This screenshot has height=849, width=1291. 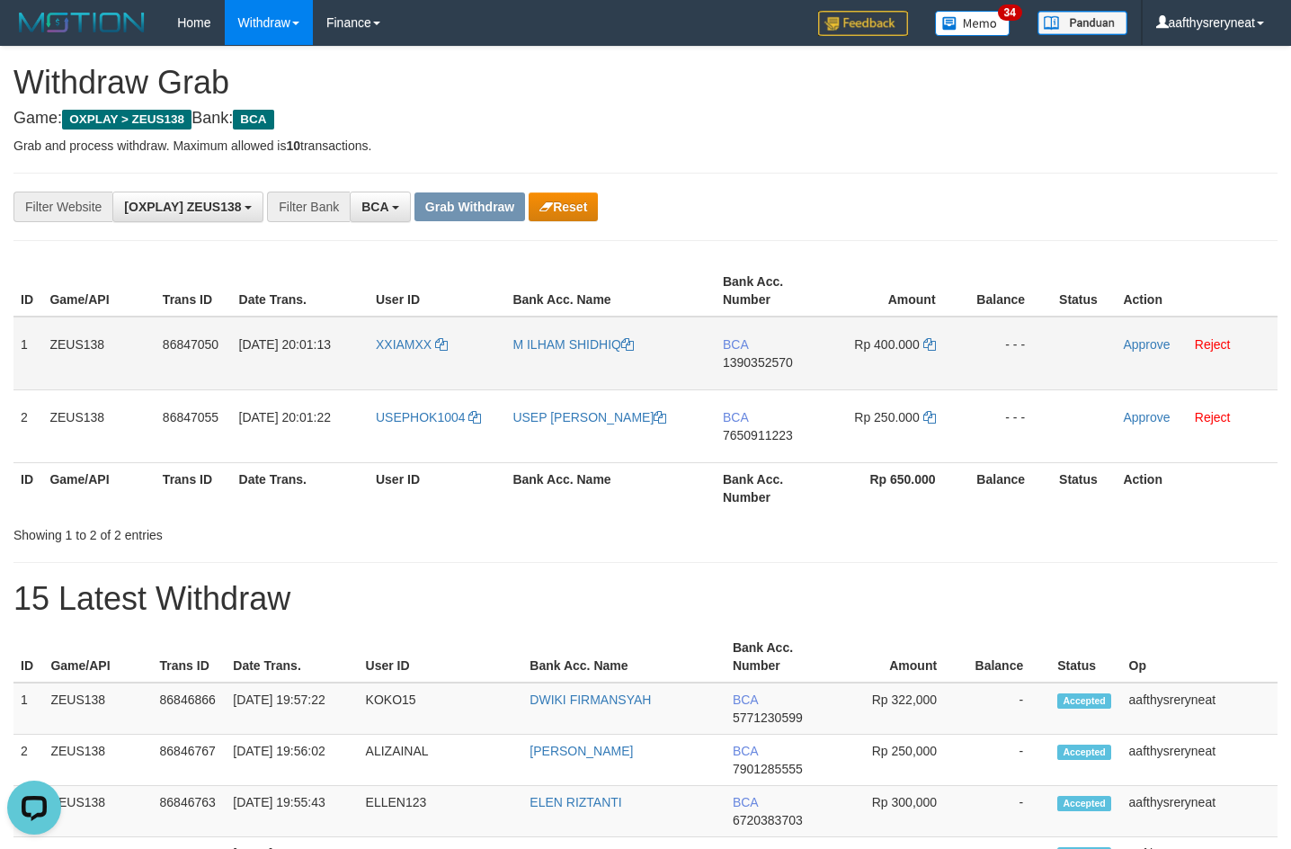 I want to click on img: Button%20Memo.svg, so click(x=973, y=23).